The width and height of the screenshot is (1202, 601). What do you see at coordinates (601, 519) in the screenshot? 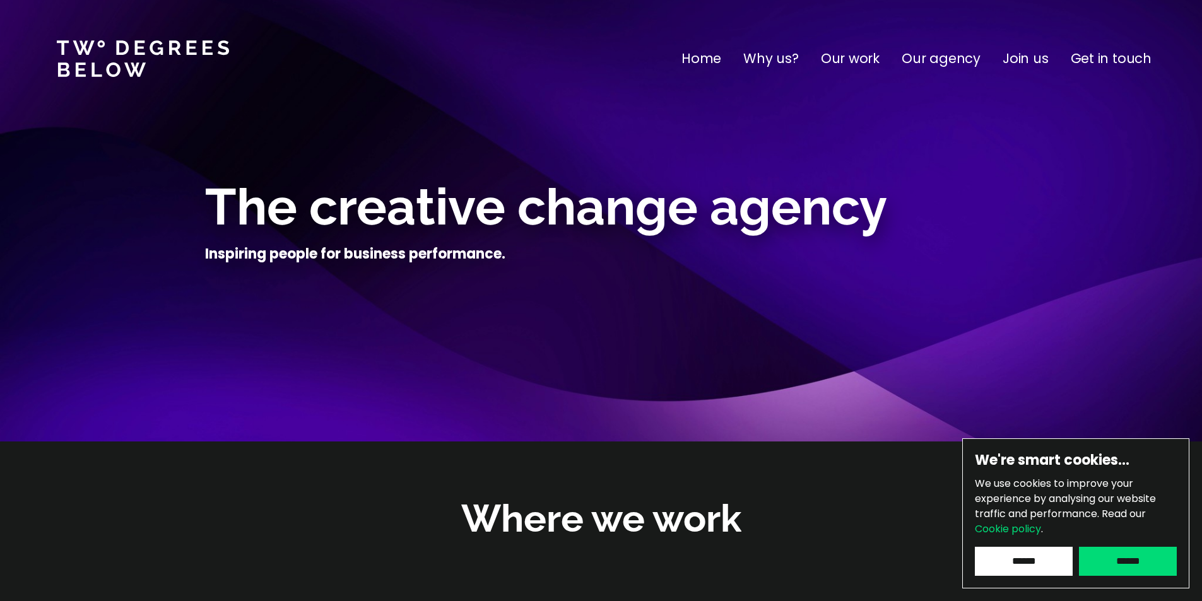
I see `h2: Where we work` at bounding box center [601, 519].